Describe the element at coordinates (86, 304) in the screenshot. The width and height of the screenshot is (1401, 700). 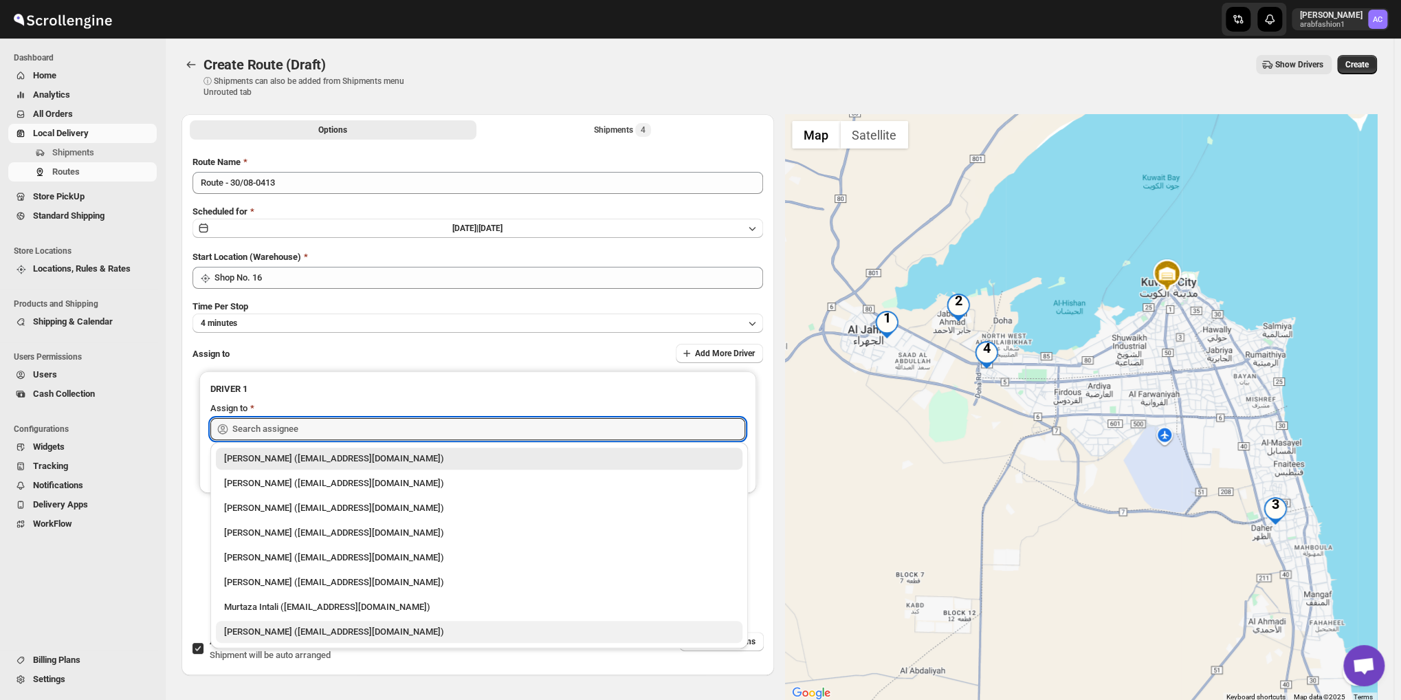
I see `span: Products and Shipping` at that location.